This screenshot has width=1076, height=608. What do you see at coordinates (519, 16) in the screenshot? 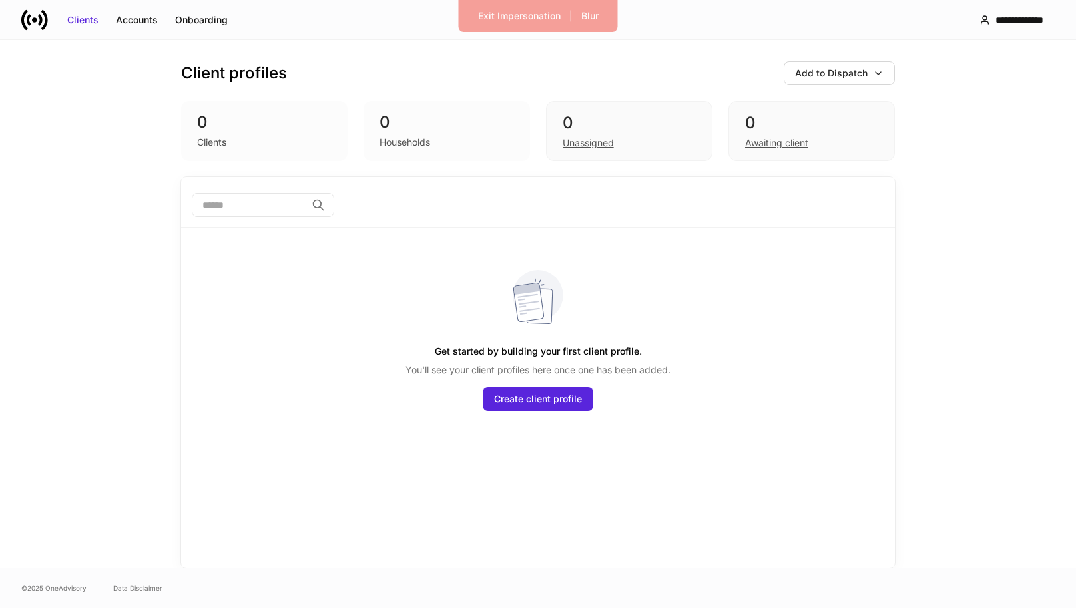
I see `button: Exit Impersonation` at bounding box center [519, 16].